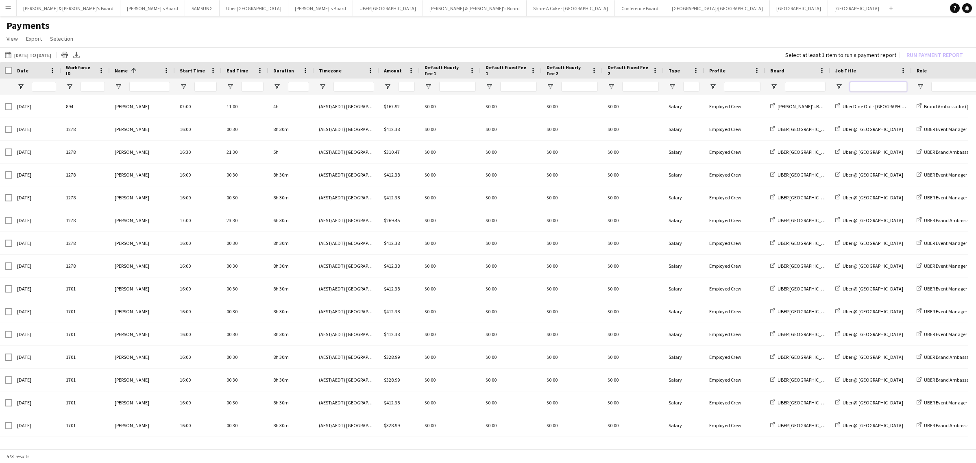 This screenshot has height=463, width=976. What do you see at coordinates (34, 39) in the screenshot?
I see `a: Export` at bounding box center [34, 39].